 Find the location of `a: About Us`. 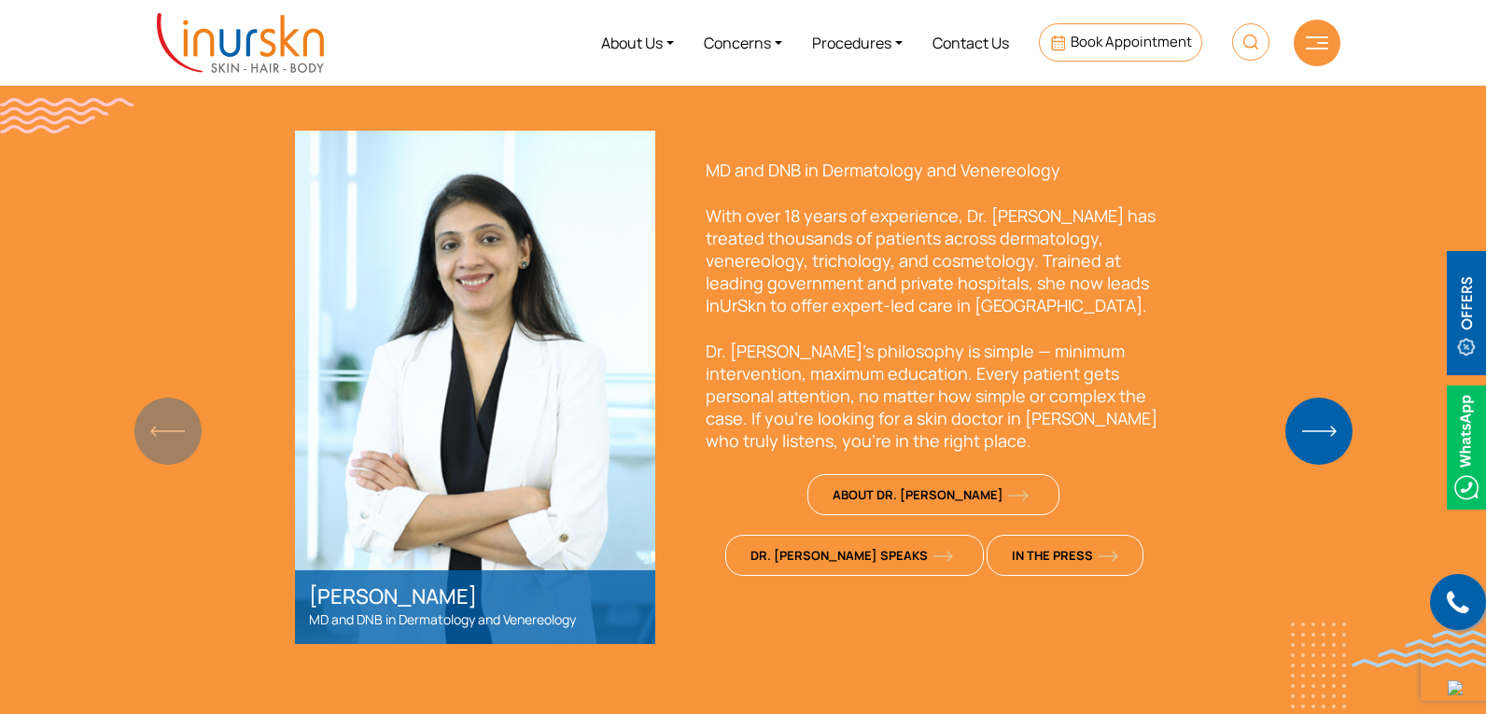

a: About Us is located at coordinates (637, 42).